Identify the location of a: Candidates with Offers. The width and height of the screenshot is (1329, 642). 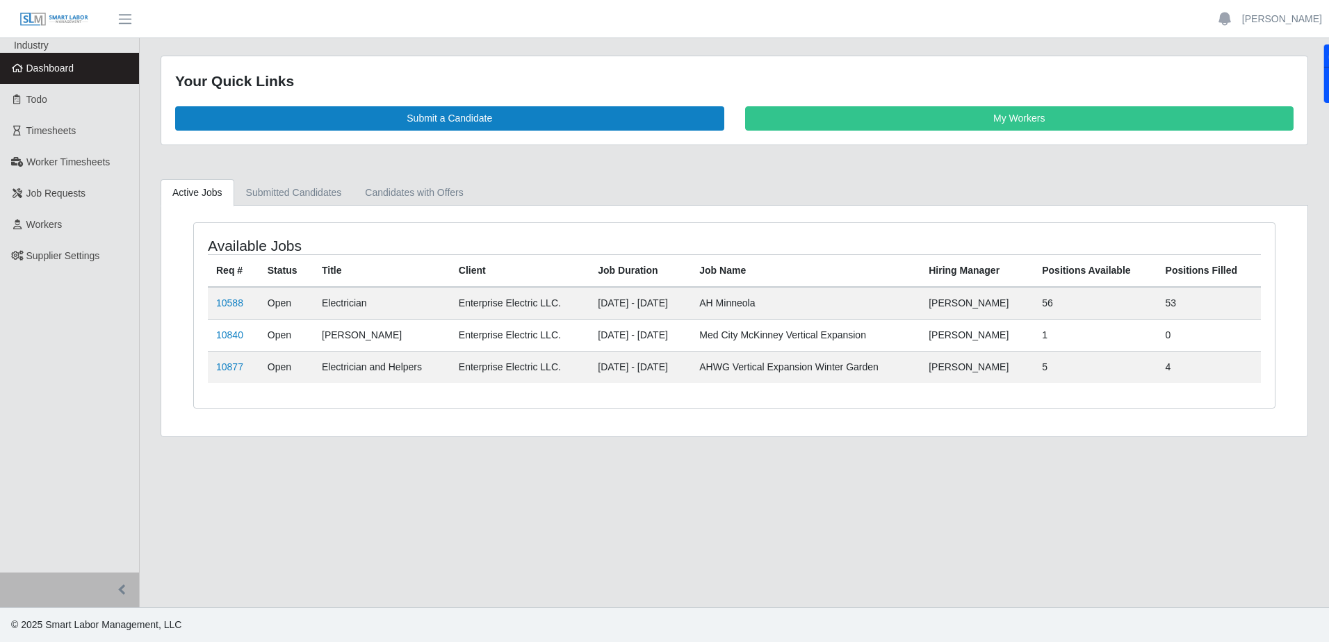
(414, 193).